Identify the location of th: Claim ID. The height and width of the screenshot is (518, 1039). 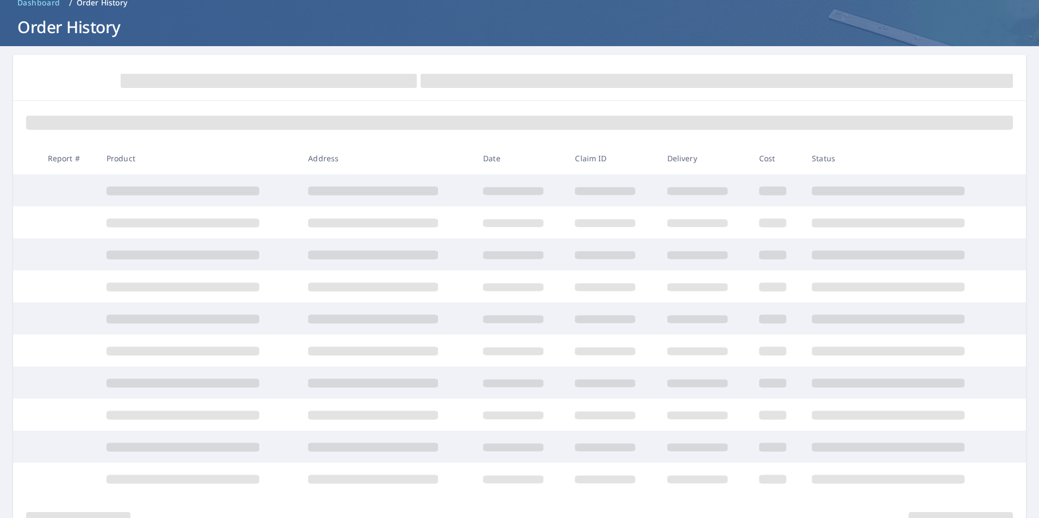
(612, 158).